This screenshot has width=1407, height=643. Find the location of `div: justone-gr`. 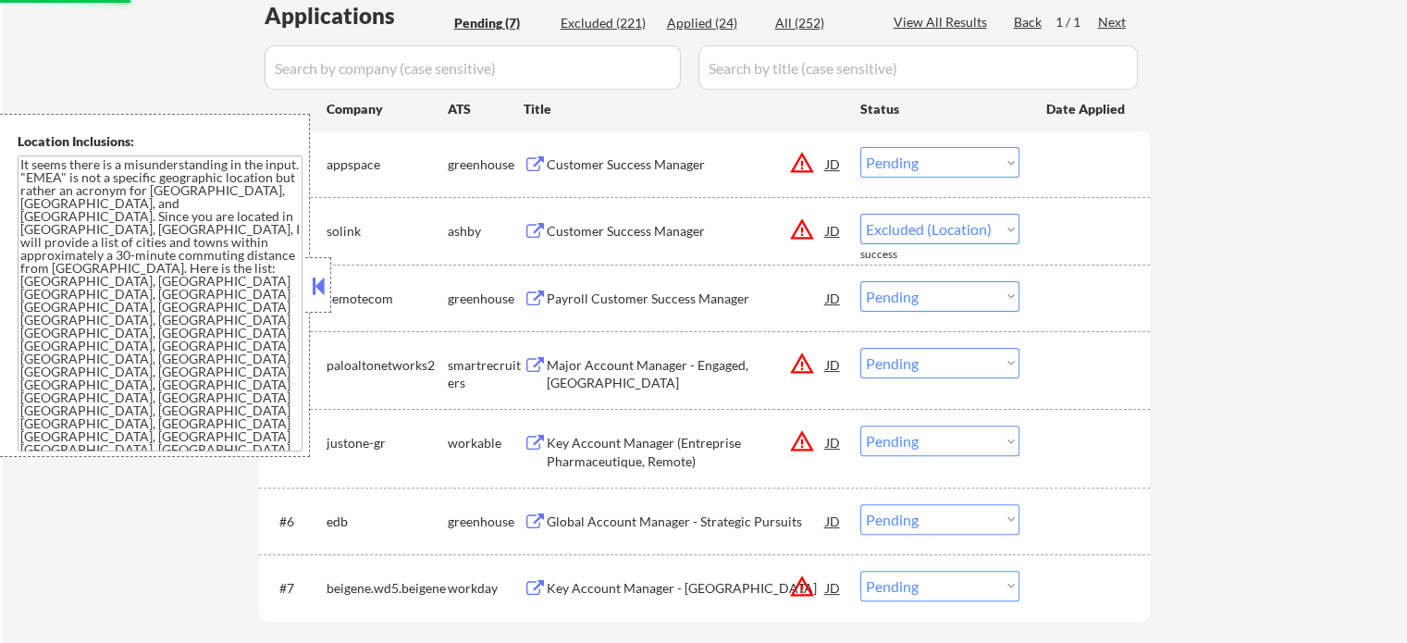

div: justone-gr is located at coordinates (387, 443).